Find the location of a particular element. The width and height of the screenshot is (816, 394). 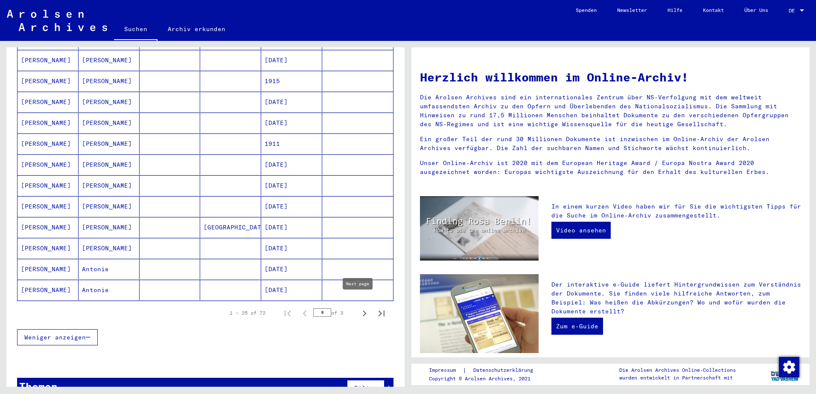

a: Zum e-Guide is located at coordinates (577, 327).